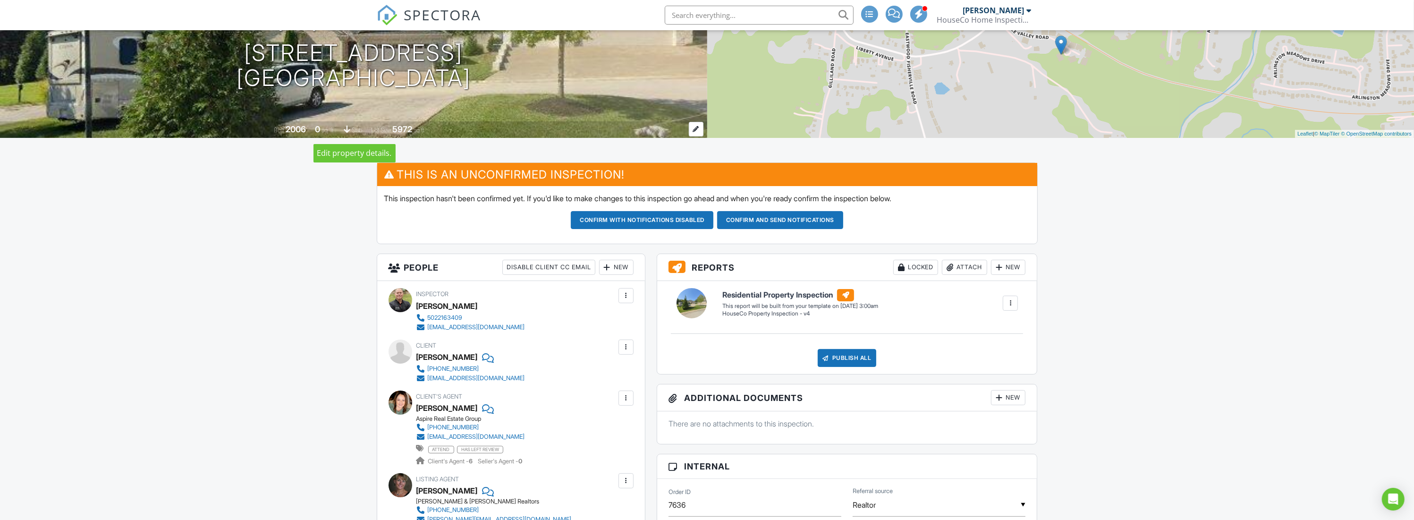 This screenshot has width=1414, height=520. Describe the element at coordinates (357, 130) in the screenshot. I see `span: slab` at that location.